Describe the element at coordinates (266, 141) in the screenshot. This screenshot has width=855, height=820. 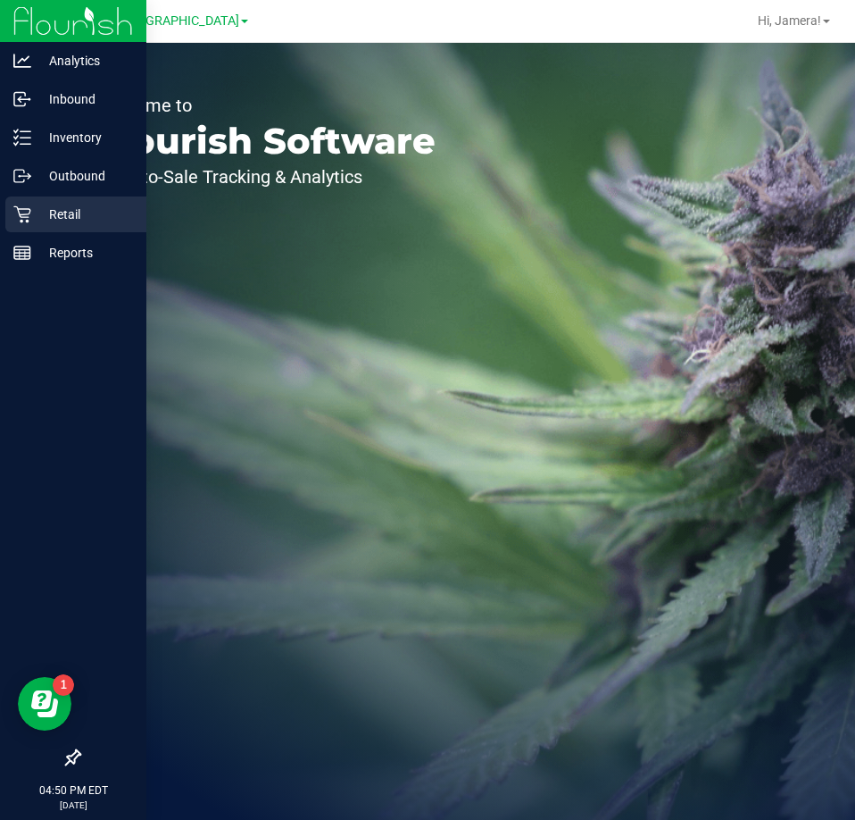
I see `p: Flourish Software` at that location.